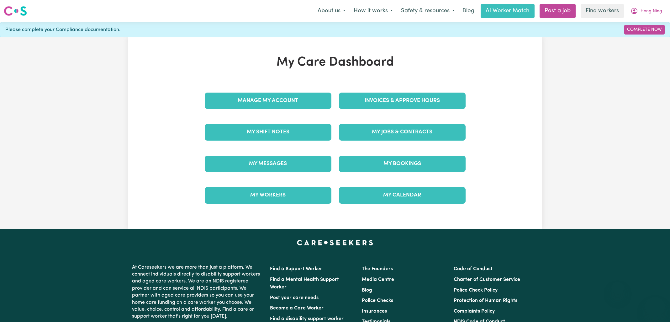 Image resolution: width=670 pixels, height=322 pixels. Describe the element at coordinates (268, 101) in the screenshot. I see `a: Manage My Account` at that location.